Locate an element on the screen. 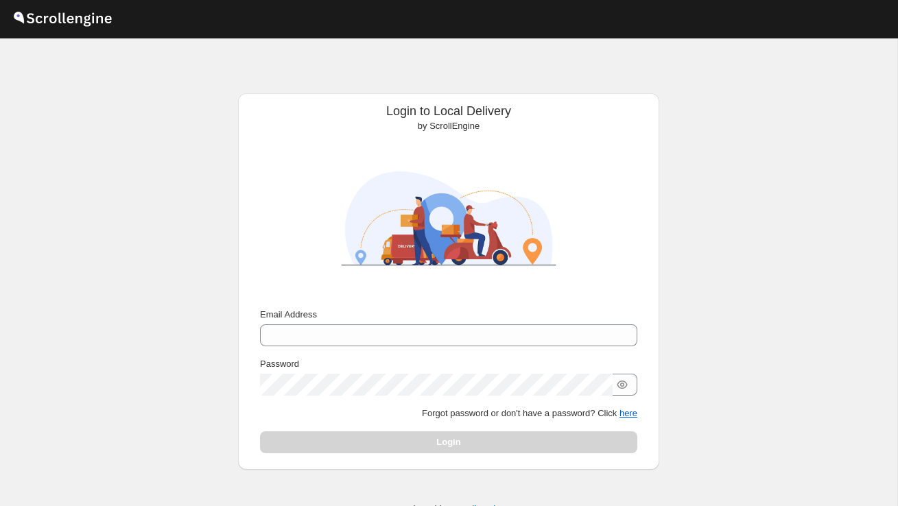 The height and width of the screenshot is (506, 898). p: Forgot password or don't have a password? Click is located at coordinates (449, 414).